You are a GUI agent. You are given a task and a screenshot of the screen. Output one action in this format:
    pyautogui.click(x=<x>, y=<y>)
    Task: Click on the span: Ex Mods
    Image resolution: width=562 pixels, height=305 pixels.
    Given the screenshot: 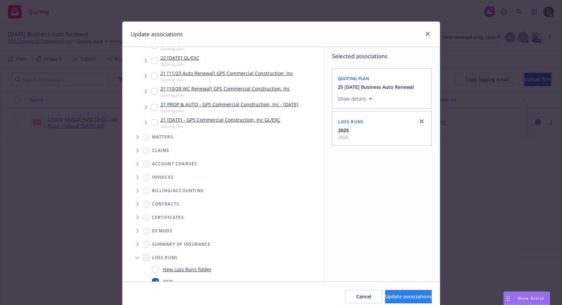 What is the action you would take?
    pyautogui.click(x=162, y=231)
    